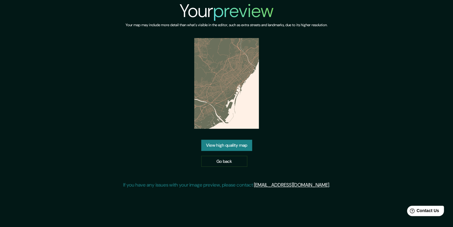 The image size is (453, 227). Describe the element at coordinates (227, 185) in the screenshot. I see `p: If you have any issues with your image preview, please contact .` at that location.